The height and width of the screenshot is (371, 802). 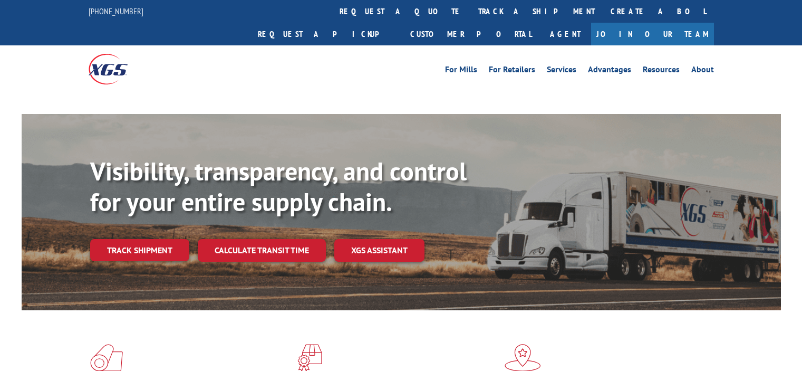 What do you see at coordinates (609, 71) in the screenshot?
I see `a: Advantages` at bounding box center [609, 71].